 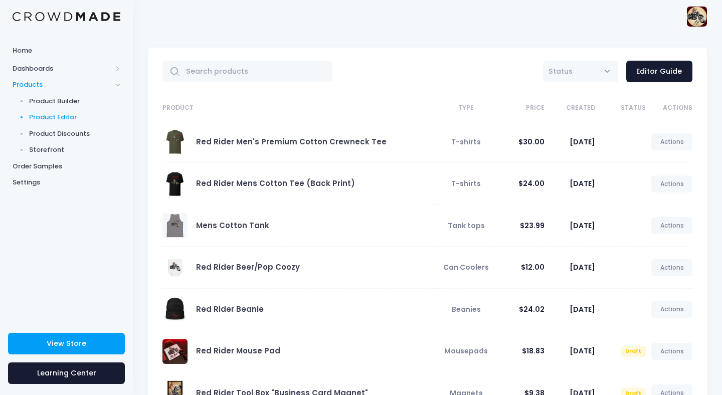 I want to click on span: Settings, so click(x=66, y=183).